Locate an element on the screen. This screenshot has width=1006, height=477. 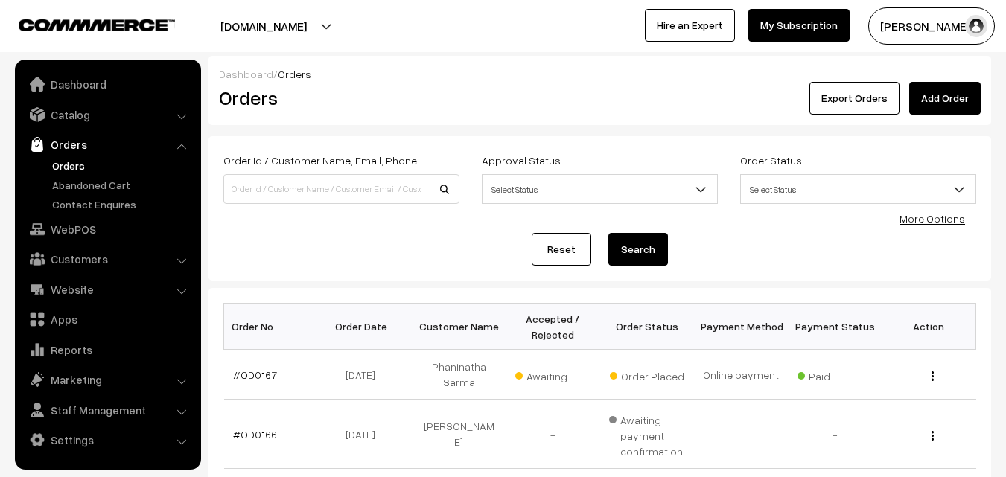
a: Reset is located at coordinates (562, 250).